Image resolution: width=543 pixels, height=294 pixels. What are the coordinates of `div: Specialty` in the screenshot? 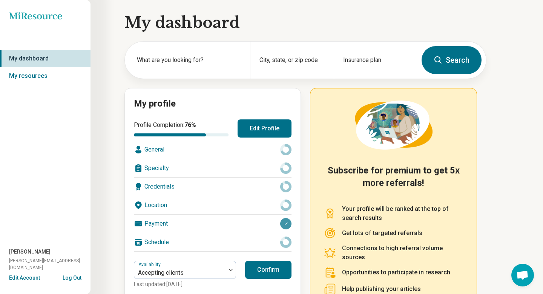 It's located at (213, 168).